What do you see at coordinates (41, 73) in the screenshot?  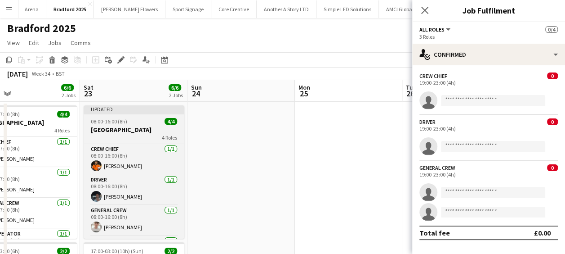 I see `span: Week 34` at bounding box center [41, 73].